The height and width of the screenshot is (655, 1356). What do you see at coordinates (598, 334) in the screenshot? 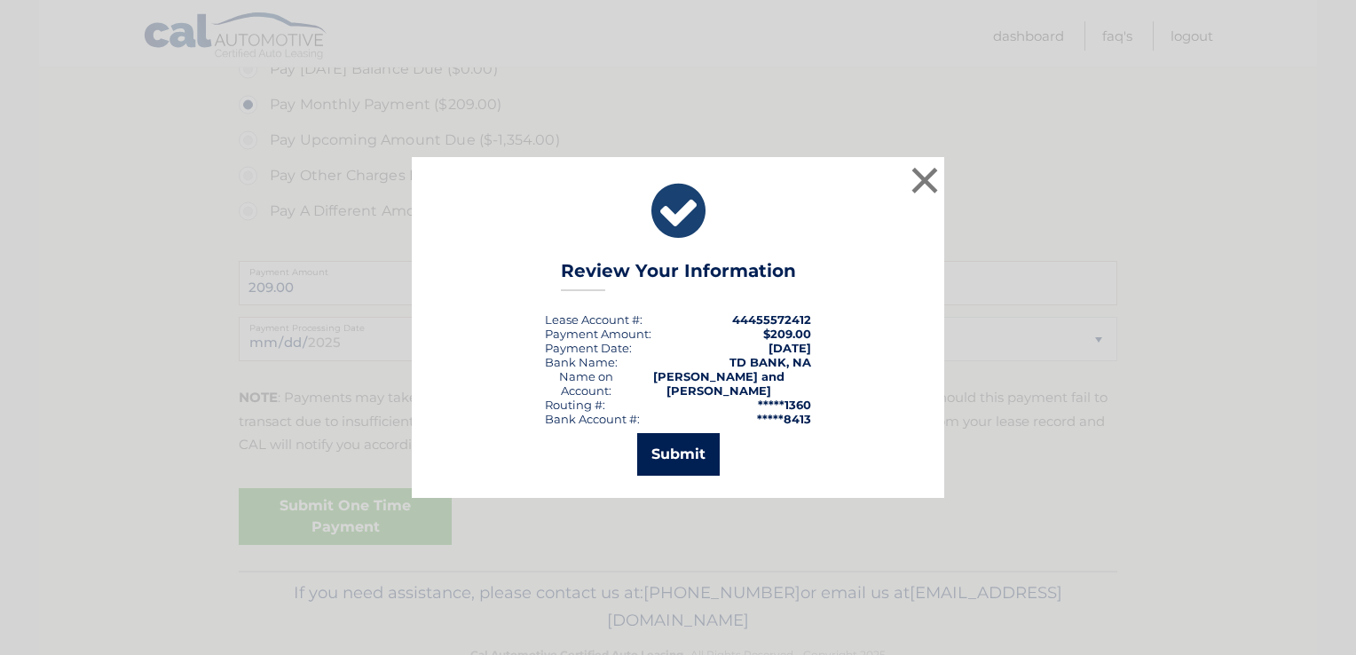
I see `div: Payment Amount:` at bounding box center [598, 334].